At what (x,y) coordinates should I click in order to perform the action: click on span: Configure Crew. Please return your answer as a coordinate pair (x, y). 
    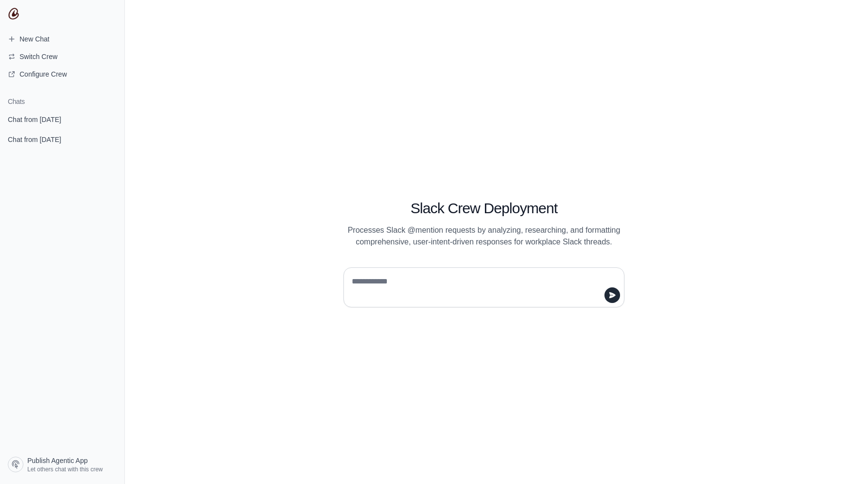
    Looking at the image, I should click on (43, 74).